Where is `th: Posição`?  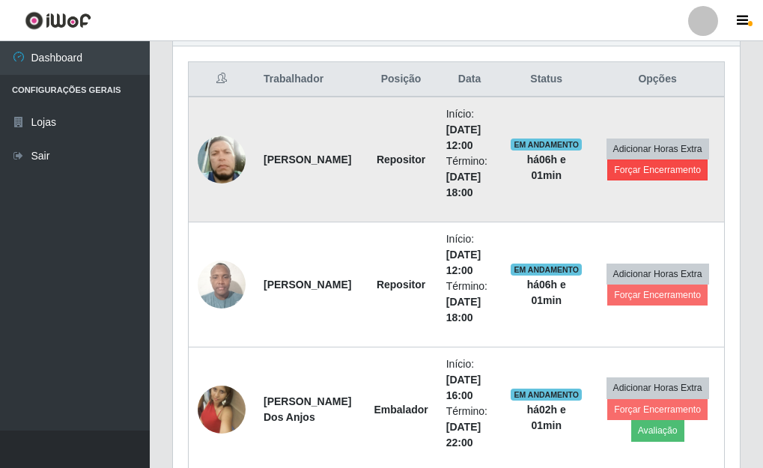 th: Posição is located at coordinates (401, 79).